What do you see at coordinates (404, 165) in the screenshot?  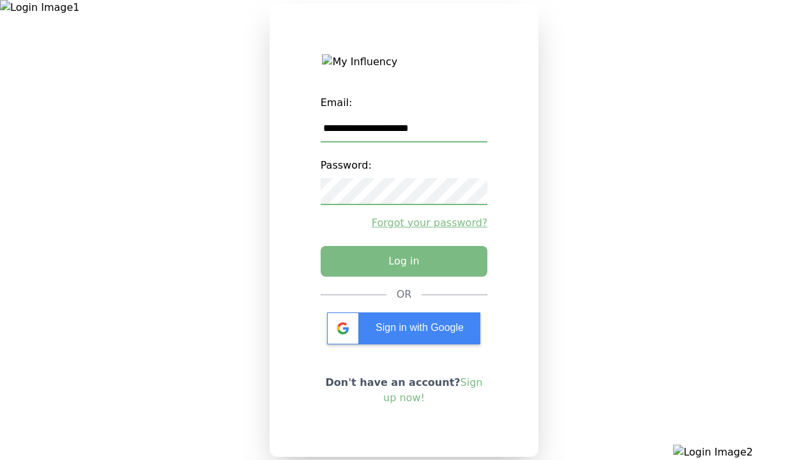 I see `label: Password:` at bounding box center [404, 165].